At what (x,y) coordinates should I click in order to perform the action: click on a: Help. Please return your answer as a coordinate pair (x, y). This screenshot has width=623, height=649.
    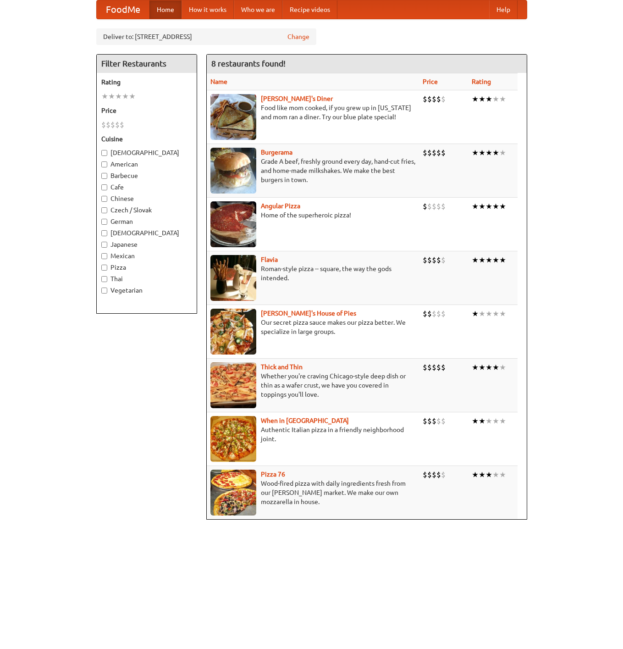
    Looking at the image, I should click on (503, 10).